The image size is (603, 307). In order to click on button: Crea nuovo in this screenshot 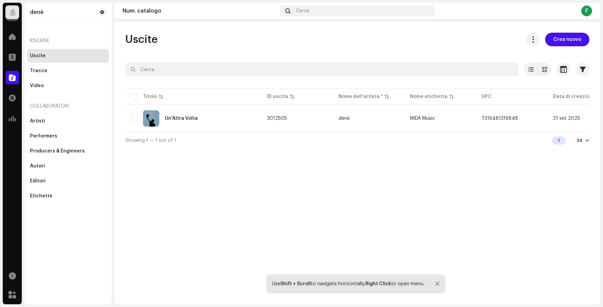, I will do `click(567, 39)`.